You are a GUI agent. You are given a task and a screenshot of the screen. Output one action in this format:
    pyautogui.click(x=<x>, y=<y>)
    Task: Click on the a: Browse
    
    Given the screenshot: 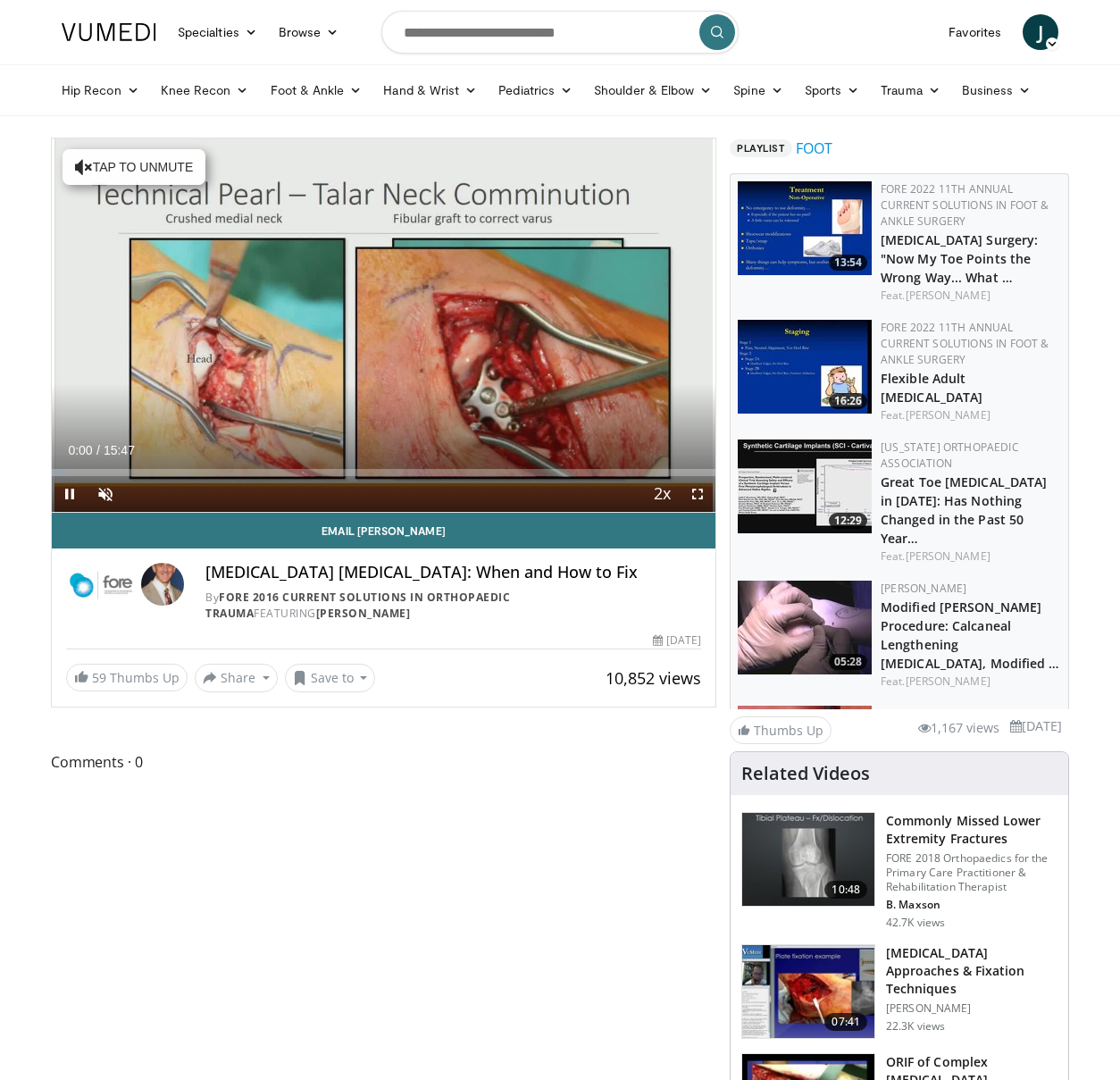 What is the action you would take?
    pyautogui.click(x=309, y=33)
    